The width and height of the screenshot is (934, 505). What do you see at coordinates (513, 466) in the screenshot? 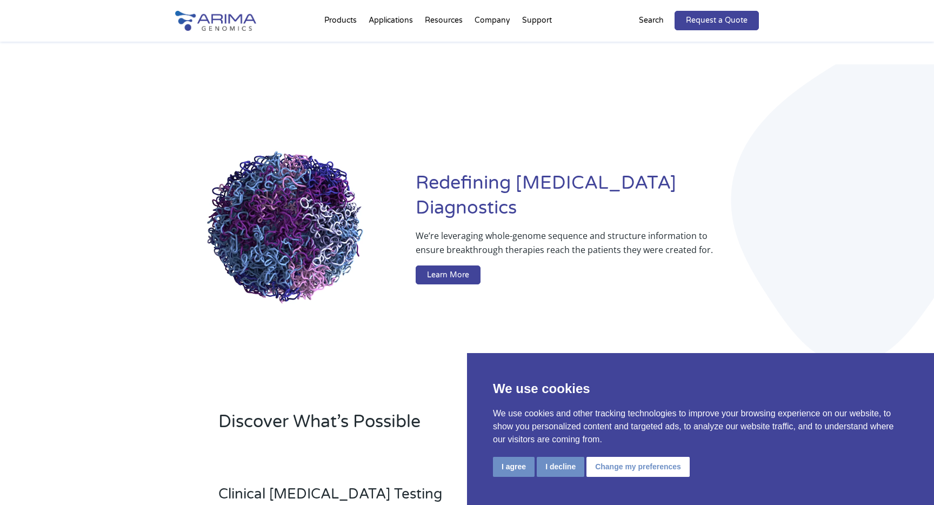
I see `button: I agree` at bounding box center [513, 466].